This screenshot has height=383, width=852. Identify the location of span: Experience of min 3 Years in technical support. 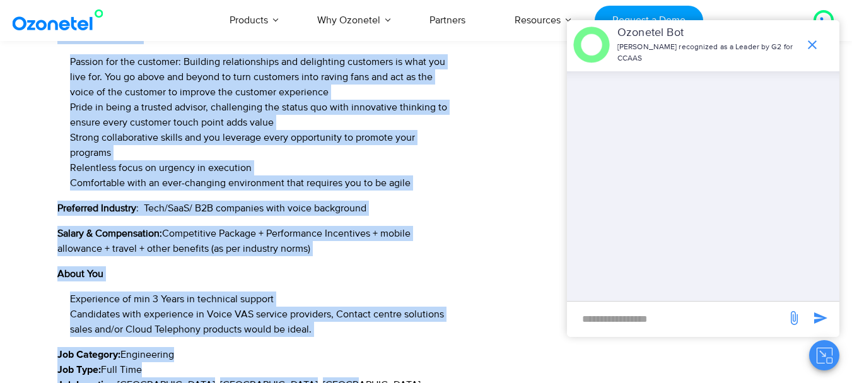
(172, 299).